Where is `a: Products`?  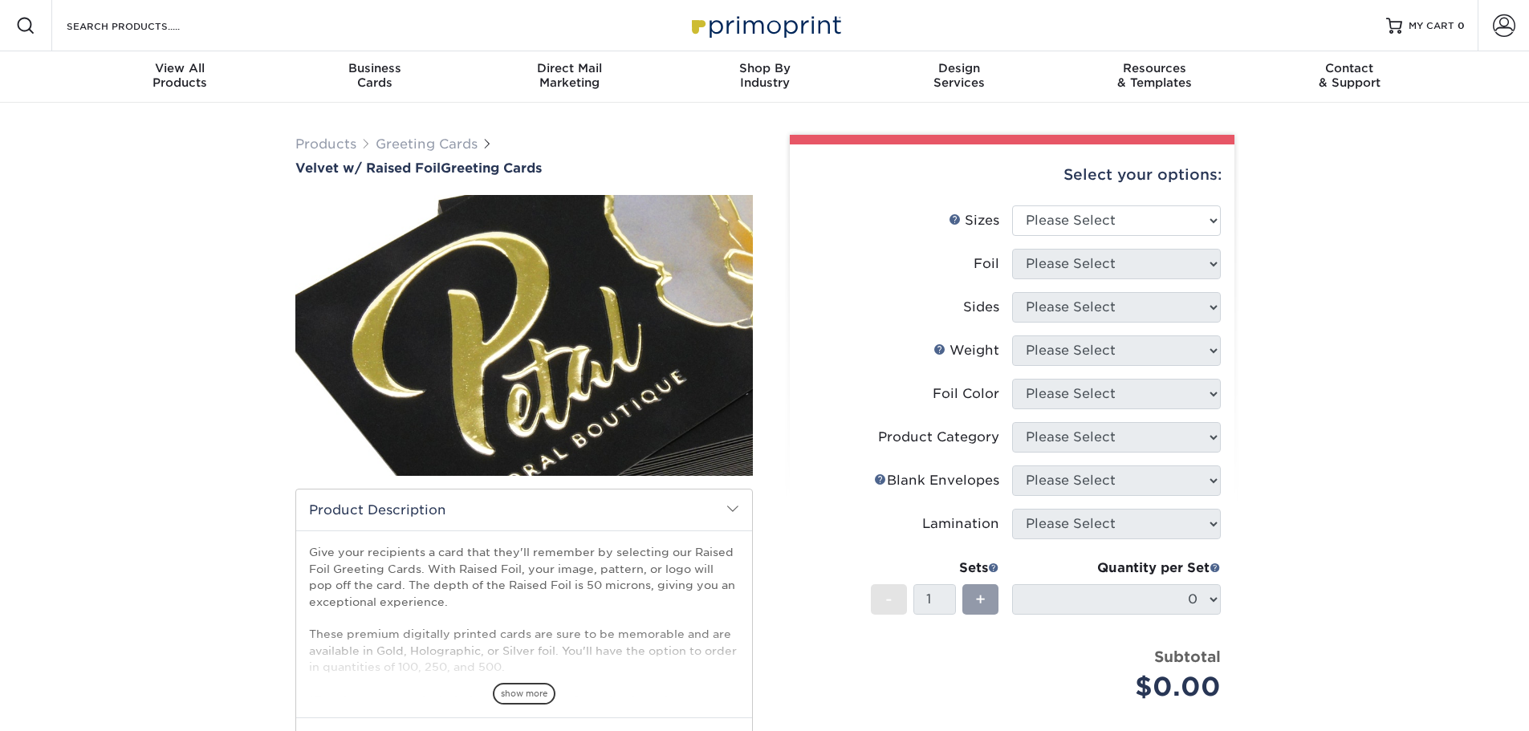
a: Products is located at coordinates (326, 144).